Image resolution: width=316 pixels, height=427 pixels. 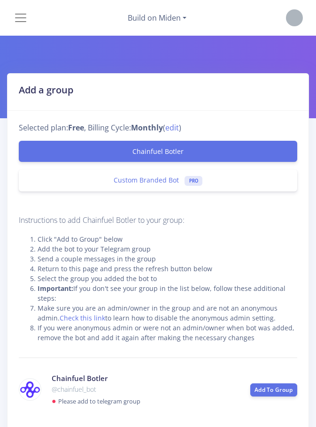 I want to click on li: Click "Add to Group" below, so click(x=167, y=239).